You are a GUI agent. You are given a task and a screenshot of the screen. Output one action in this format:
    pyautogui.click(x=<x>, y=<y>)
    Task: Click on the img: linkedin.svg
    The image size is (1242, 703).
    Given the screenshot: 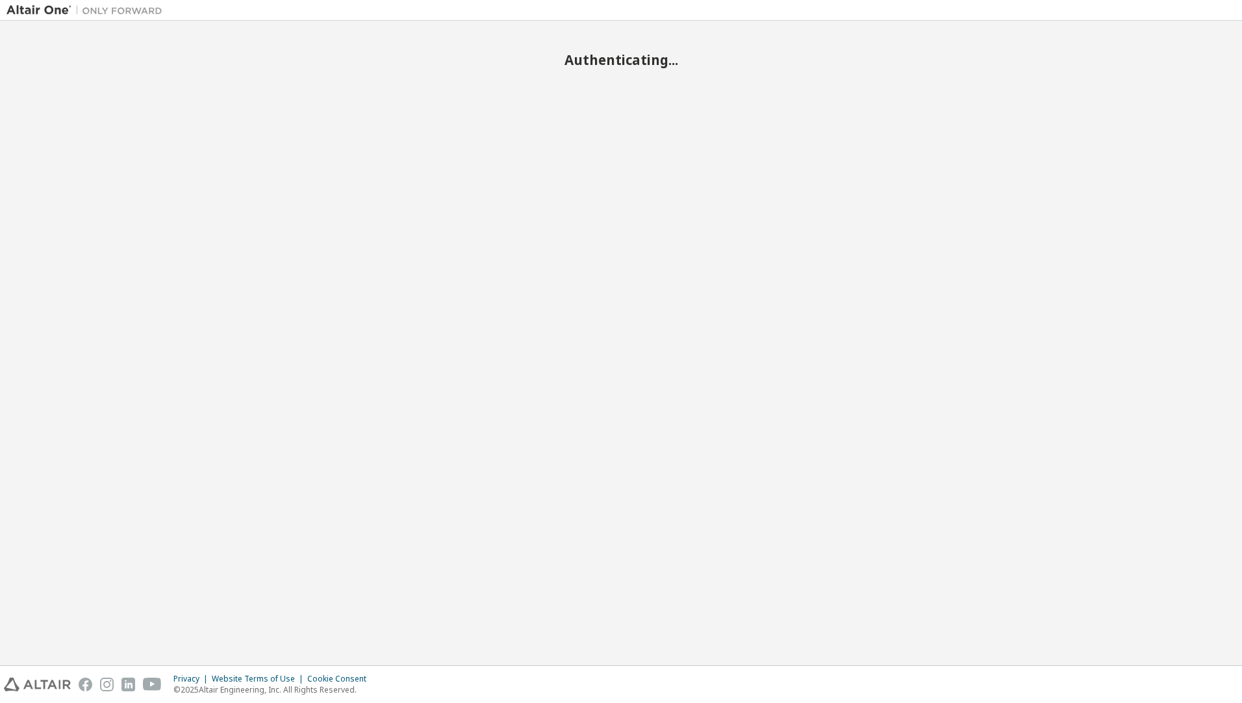 What is the action you would take?
    pyautogui.click(x=128, y=684)
    